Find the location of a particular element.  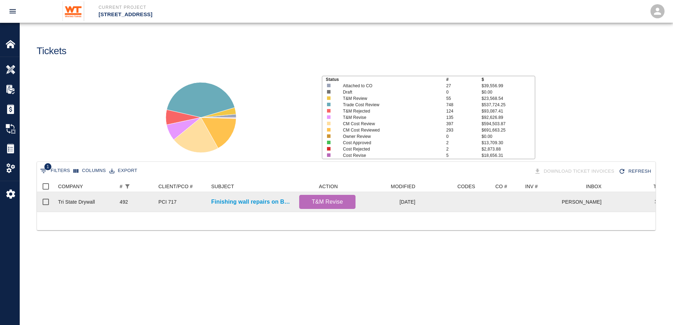

button: Select columns is located at coordinates (90, 171).